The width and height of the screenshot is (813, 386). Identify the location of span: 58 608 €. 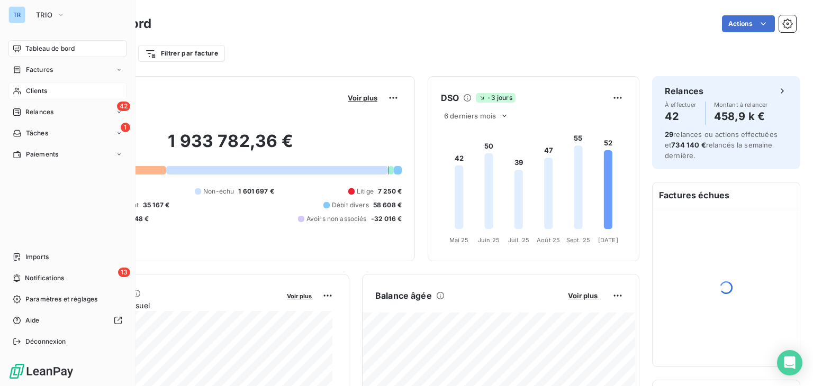
(387, 205).